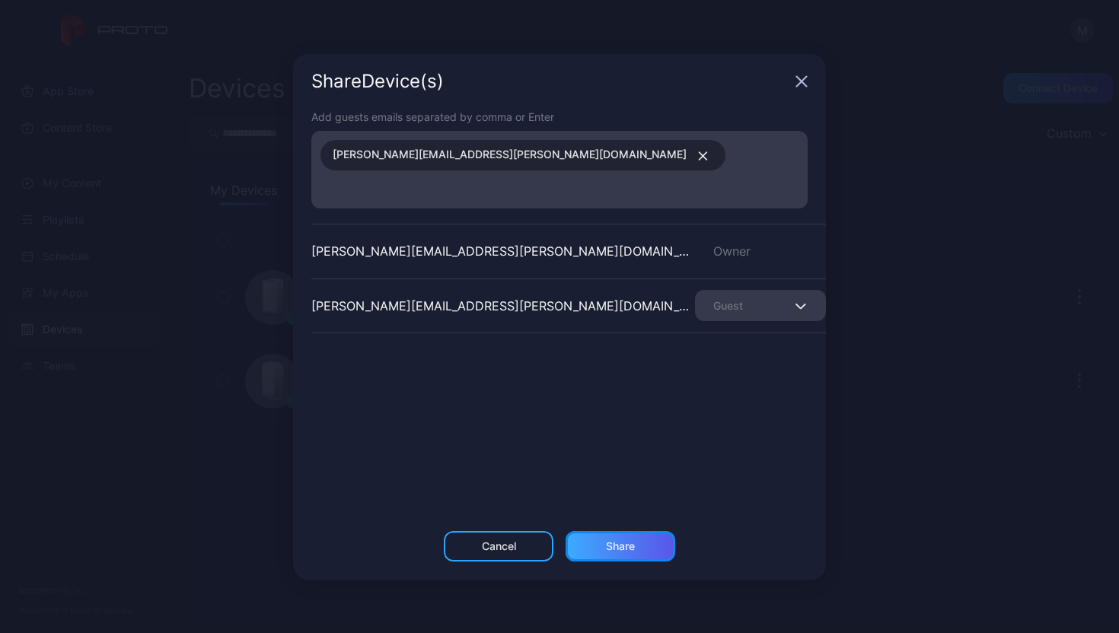 The height and width of the screenshot is (633, 1119). I want to click on button: Guest, so click(760, 305).